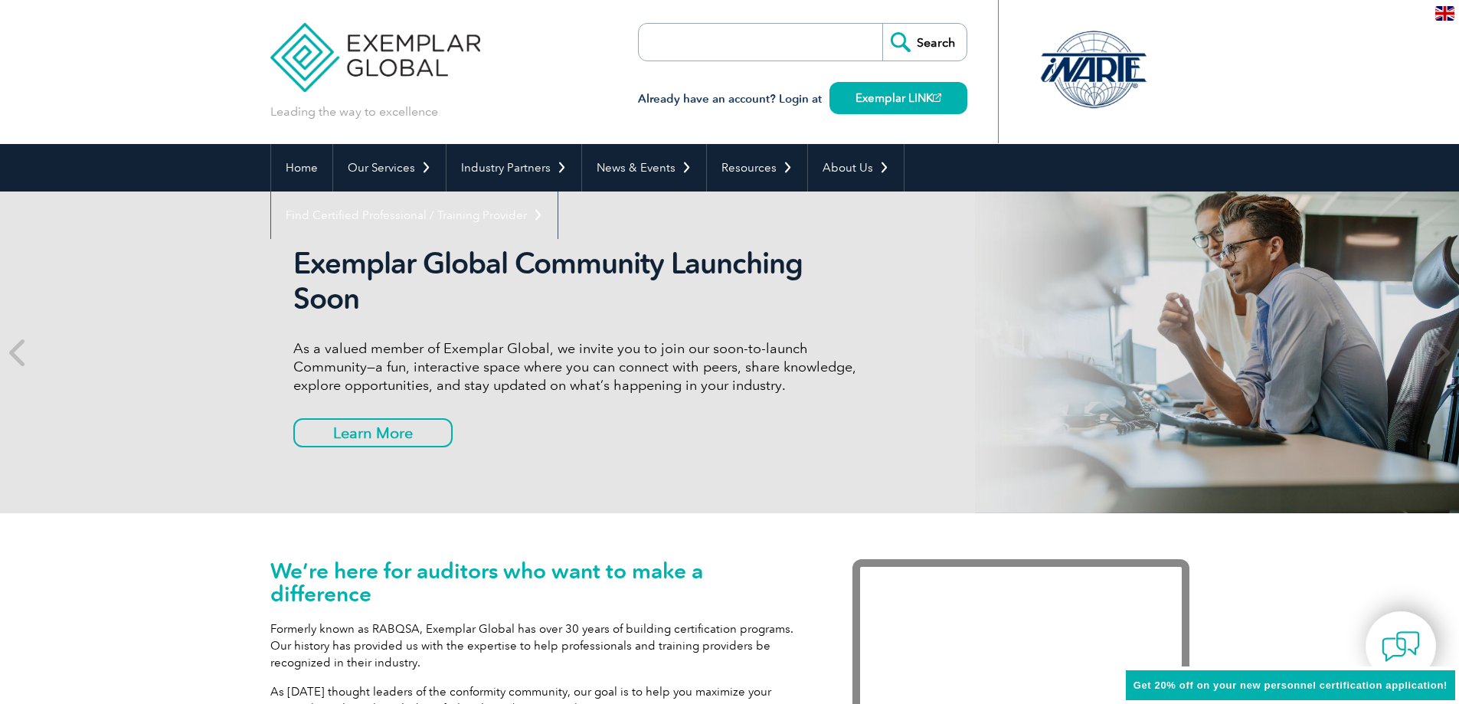 The width and height of the screenshot is (1459, 704). What do you see at coordinates (803, 99) in the screenshot?
I see `h3: Already have an account? Login at` at bounding box center [803, 99].